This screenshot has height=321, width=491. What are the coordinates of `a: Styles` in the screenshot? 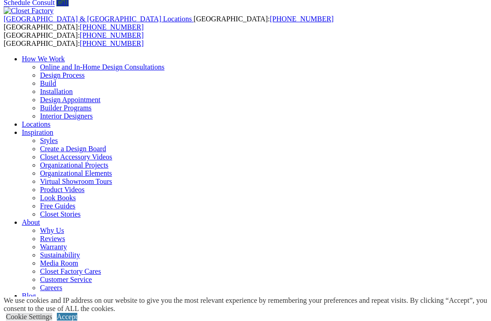 It's located at (49, 141).